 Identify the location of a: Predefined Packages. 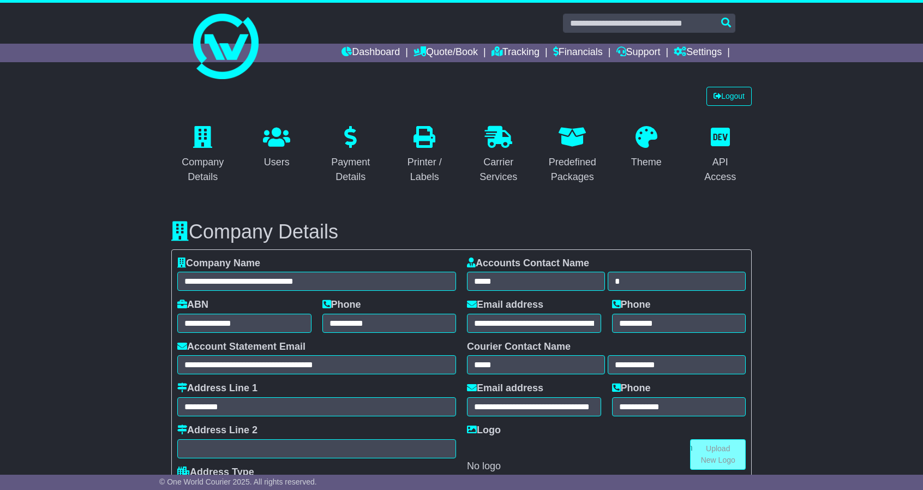
(573, 155).